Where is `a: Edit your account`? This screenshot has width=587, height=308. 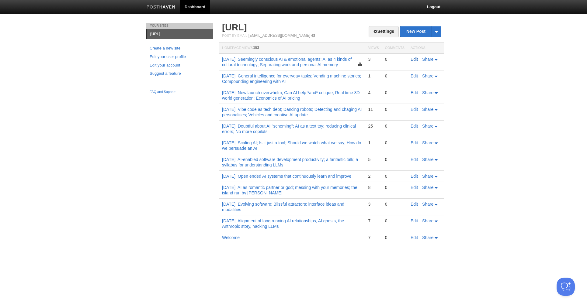 a: Edit your account is located at coordinates (179, 65).